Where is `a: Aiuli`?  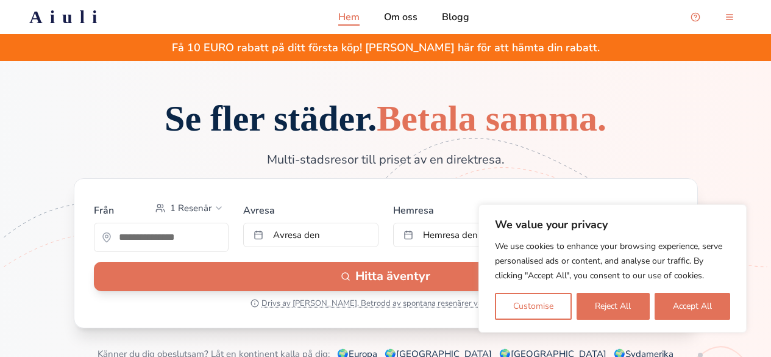 a: Aiuli is located at coordinates (66, 17).